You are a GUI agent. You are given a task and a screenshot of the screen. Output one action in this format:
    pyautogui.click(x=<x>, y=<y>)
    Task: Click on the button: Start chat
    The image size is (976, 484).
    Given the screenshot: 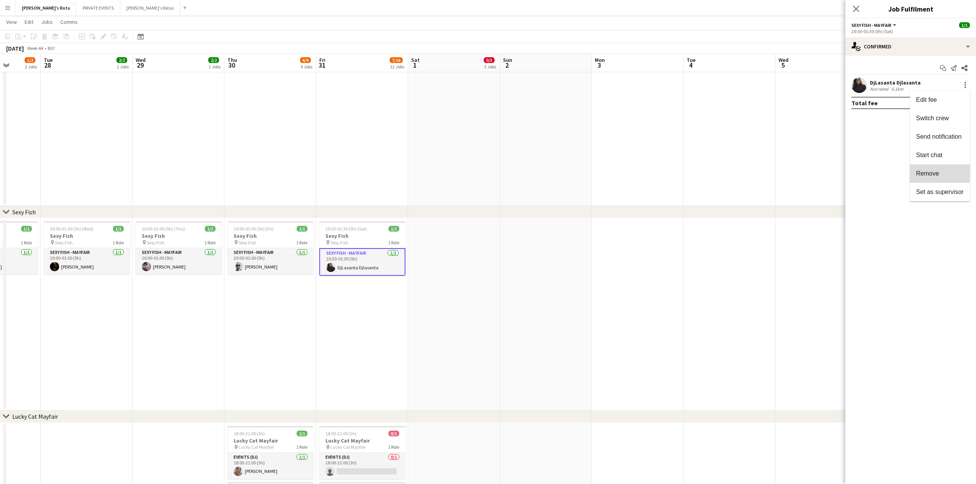 What is the action you would take?
    pyautogui.click(x=940, y=155)
    